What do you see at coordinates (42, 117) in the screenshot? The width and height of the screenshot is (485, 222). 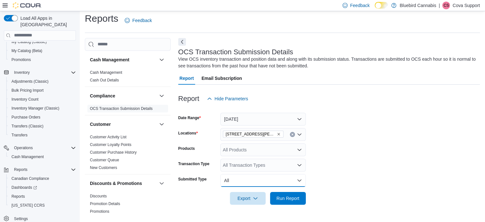 I see `button: Purchase Orders` at bounding box center [42, 117].